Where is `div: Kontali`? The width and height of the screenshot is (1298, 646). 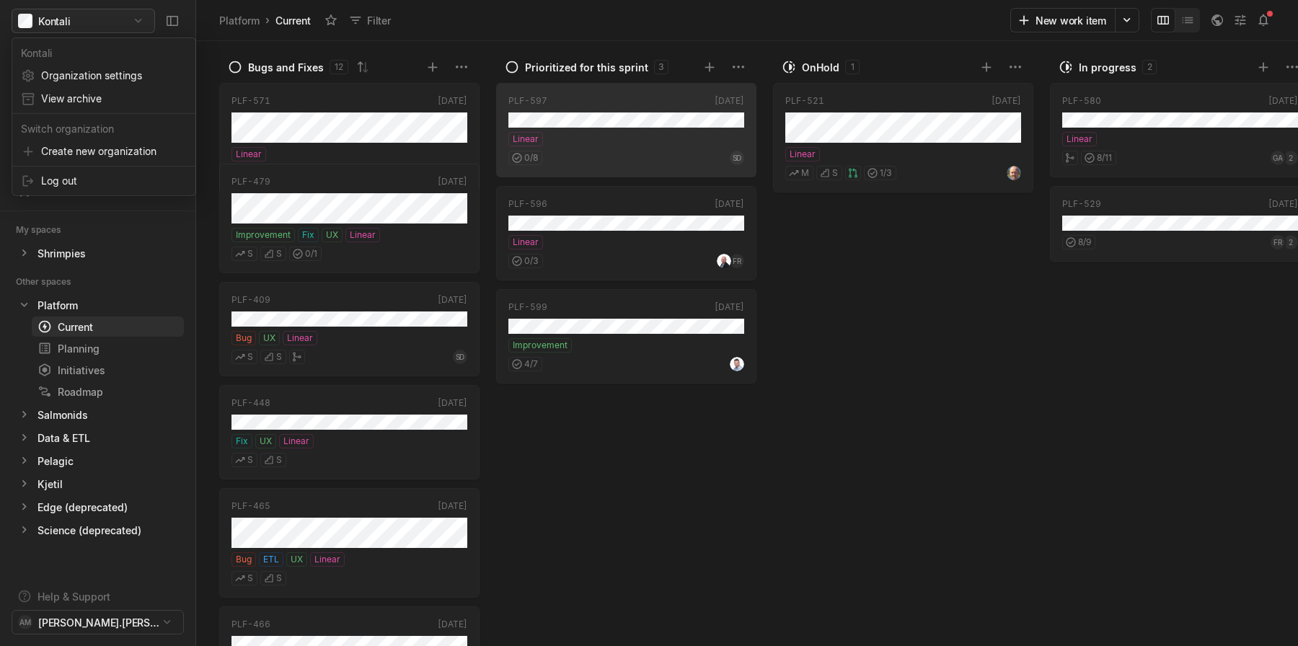 div: Kontali is located at coordinates (104, 53).